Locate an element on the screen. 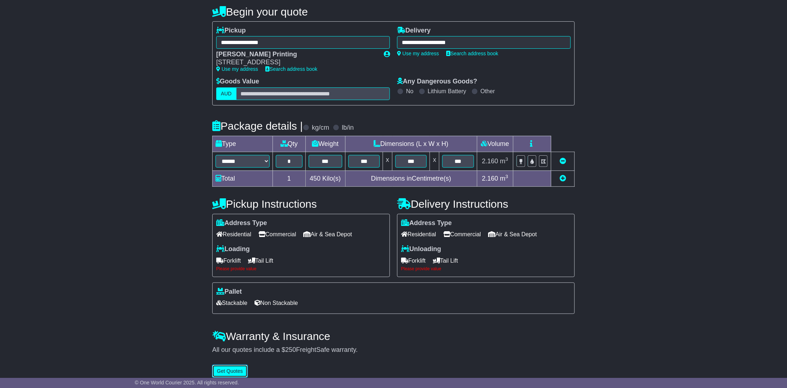 The height and width of the screenshot is (388, 787). td: Kilo(s) is located at coordinates (325, 178).